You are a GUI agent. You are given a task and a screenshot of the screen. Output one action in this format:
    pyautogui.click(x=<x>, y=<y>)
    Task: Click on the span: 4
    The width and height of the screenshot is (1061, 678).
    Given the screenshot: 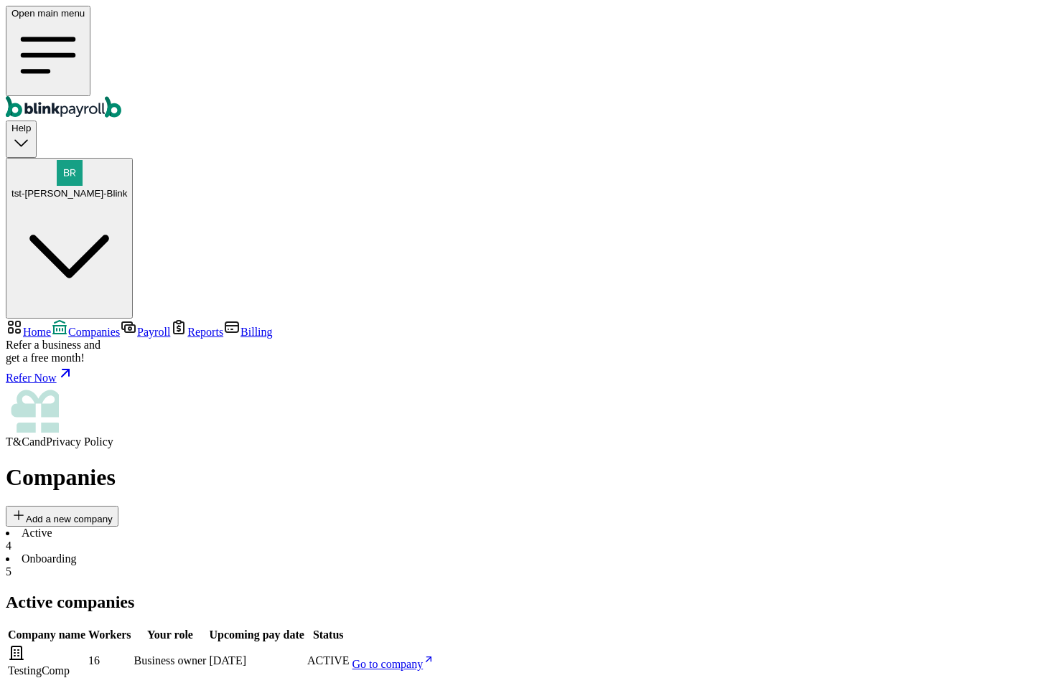 What is the action you would take?
    pyautogui.click(x=9, y=546)
    